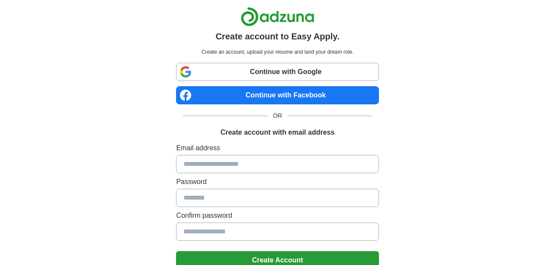 The image size is (555, 265). I want to click on h1: Create account with email address, so click(277, 133).